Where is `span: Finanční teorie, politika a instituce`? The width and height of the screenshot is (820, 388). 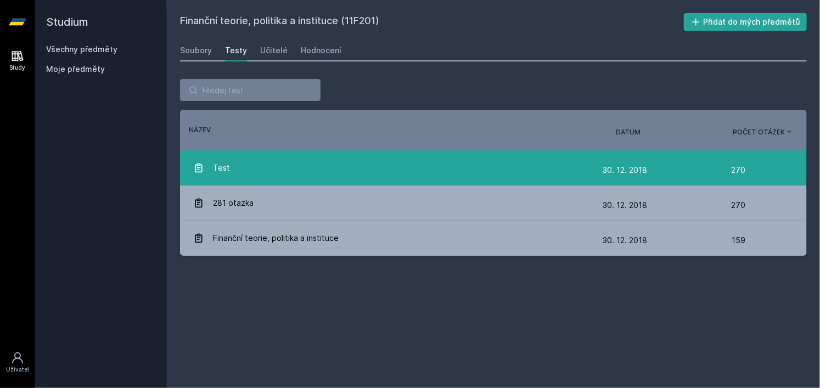 span: Finanční teorie, politika a instituce is located at coordinates (275, 238).